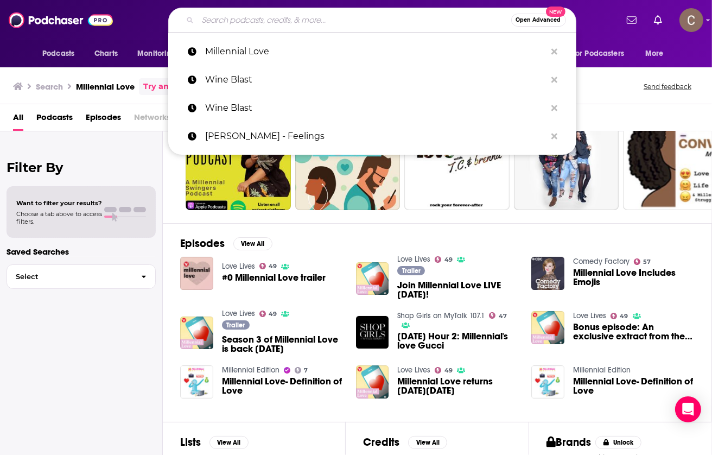 The width and height of the screenshot is (712, 455). What do you see at coordinates (567, 157) in the screenshot?
I see `a: 38` at bounding box center [567, 157].